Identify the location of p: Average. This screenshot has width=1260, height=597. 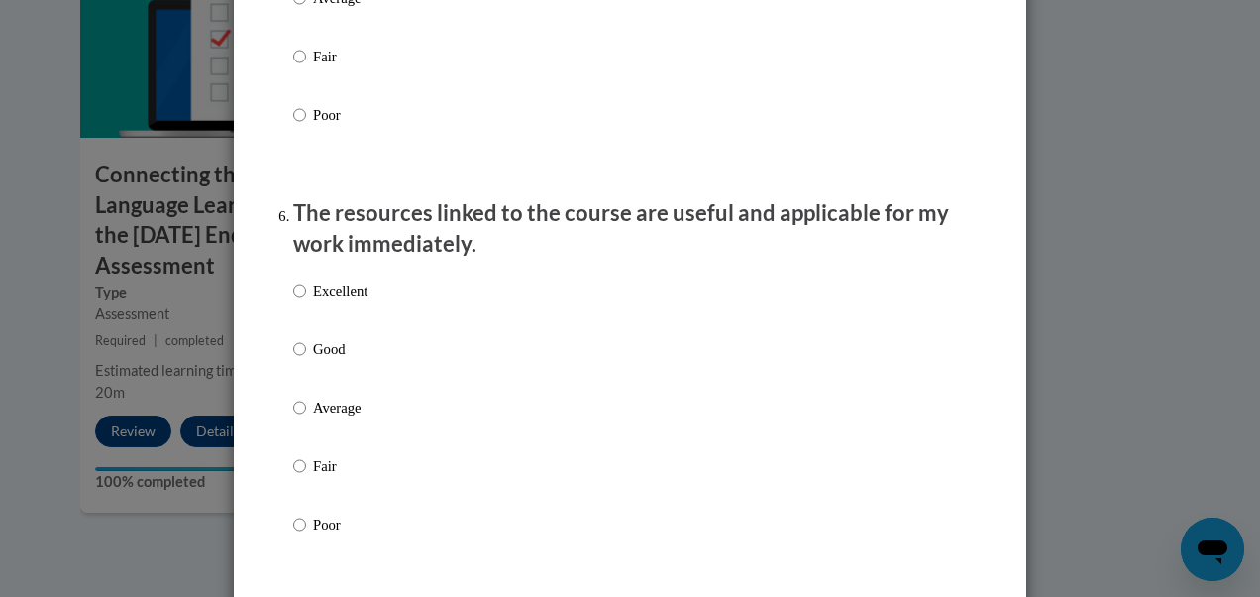
(340, 407).